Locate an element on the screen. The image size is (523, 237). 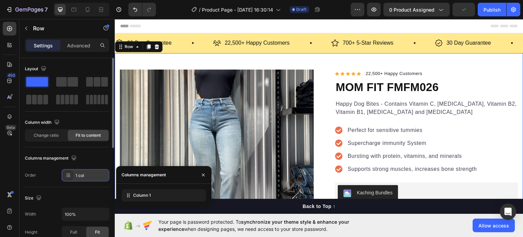
div: 450 is located at coordinates (11, 75).